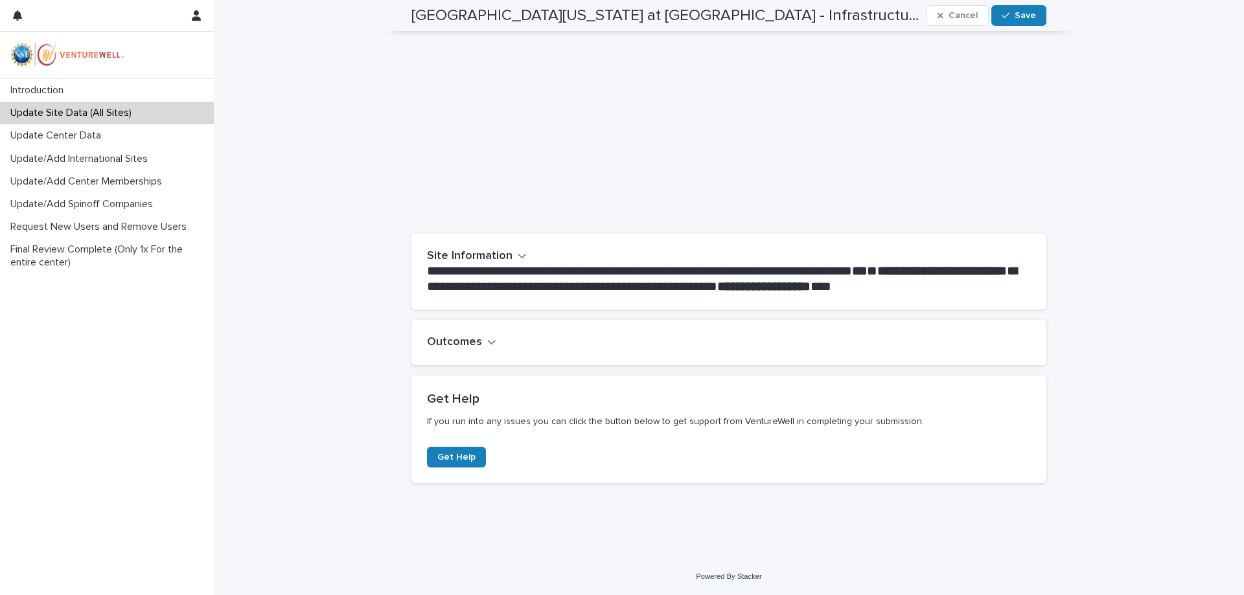 This screenshot has height=595, width=1244. I want to click on p: Final Review Complete (Only 1x For the entire center), so click(110, 256).